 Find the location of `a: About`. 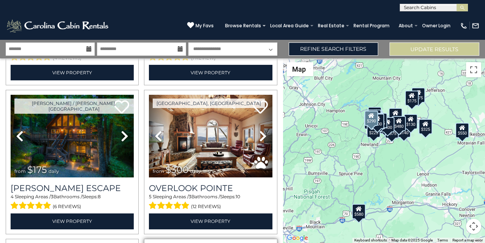

a: About is located at coordinates (406, 26).